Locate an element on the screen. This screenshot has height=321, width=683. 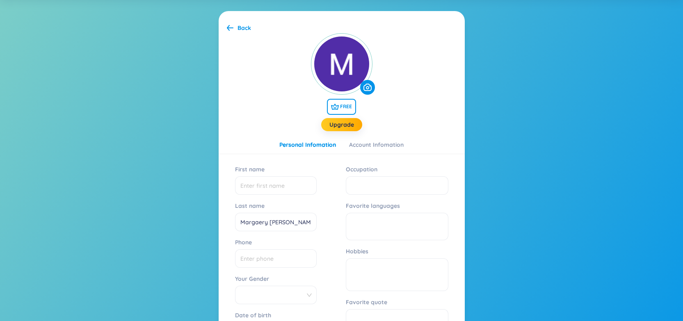
a: Back is located at coordinates (239, 28).